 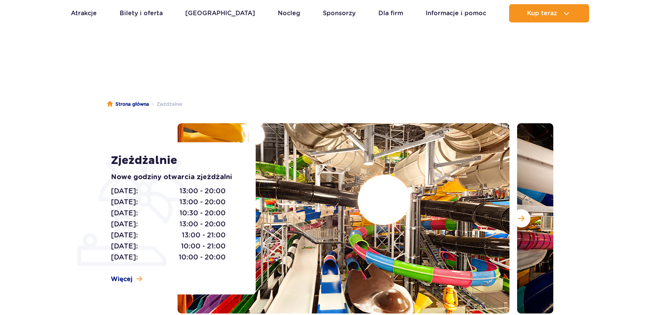 What do you see at coordinates (126, 280) in the screenshot?
I see `a: Więcej` at bounding box center [126, 280].